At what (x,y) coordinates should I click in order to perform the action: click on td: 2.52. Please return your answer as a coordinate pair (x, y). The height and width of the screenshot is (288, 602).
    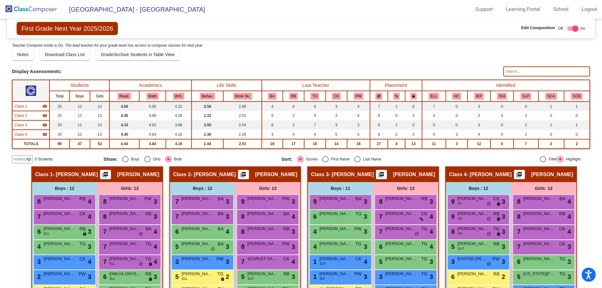
    Looking at the image, I should click on (242, 116).